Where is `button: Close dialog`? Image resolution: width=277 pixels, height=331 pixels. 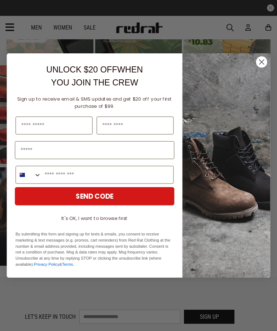
button: Close dialog is located at coordinates (262, 62).